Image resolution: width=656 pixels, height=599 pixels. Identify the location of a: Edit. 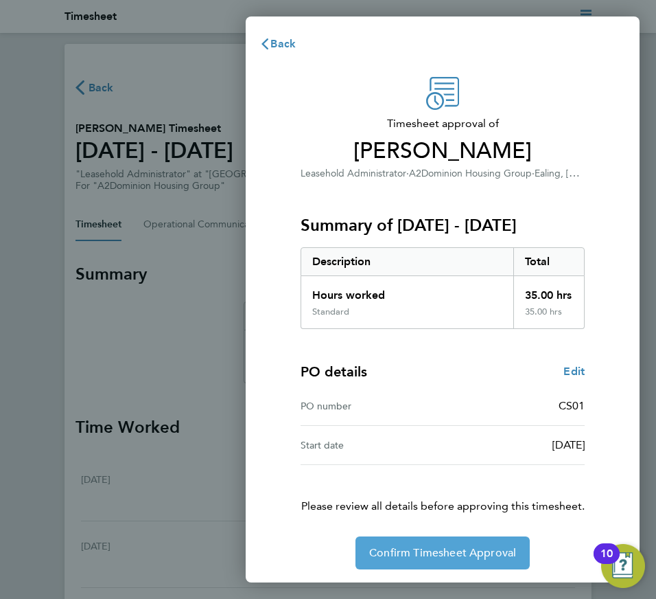
(574, 371).